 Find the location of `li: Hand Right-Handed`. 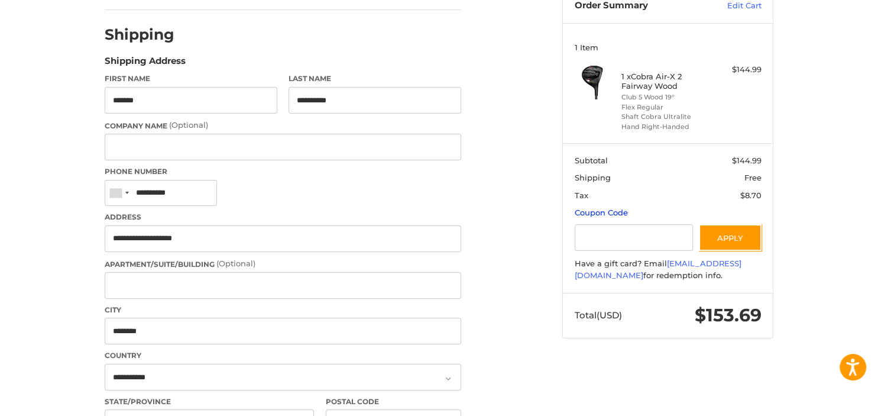

li: Hand Right-Handed is located at coordinates (666, 126).